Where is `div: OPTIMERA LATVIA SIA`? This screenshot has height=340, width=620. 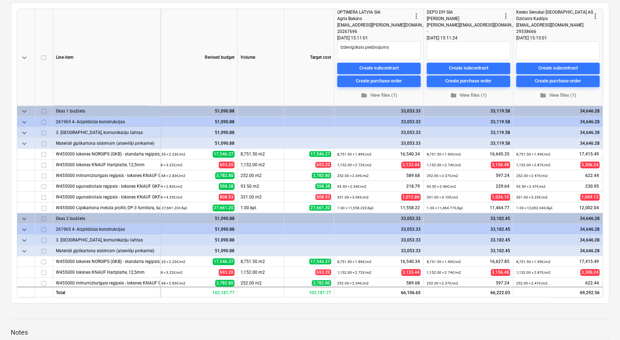 div: OPTIMERA LATVIA SIA is located at coordinates (374, 12).